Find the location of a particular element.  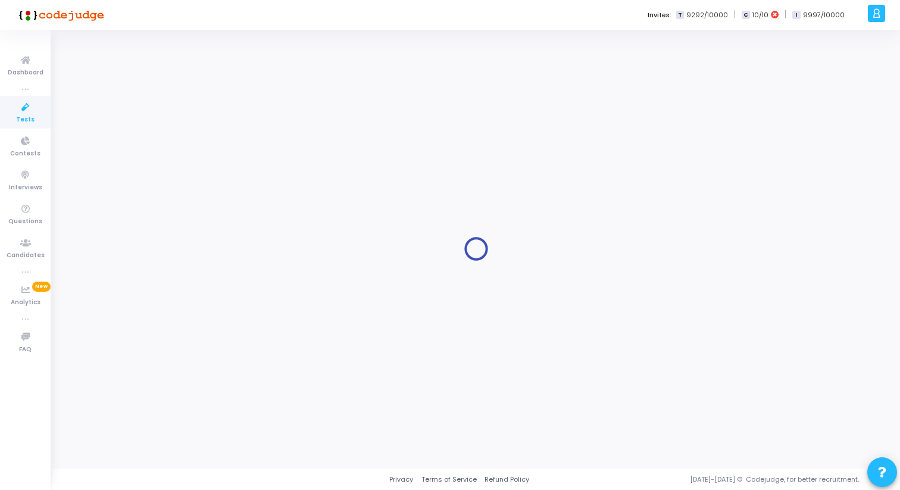

span: Candidates is located at coordinates (26, 255).